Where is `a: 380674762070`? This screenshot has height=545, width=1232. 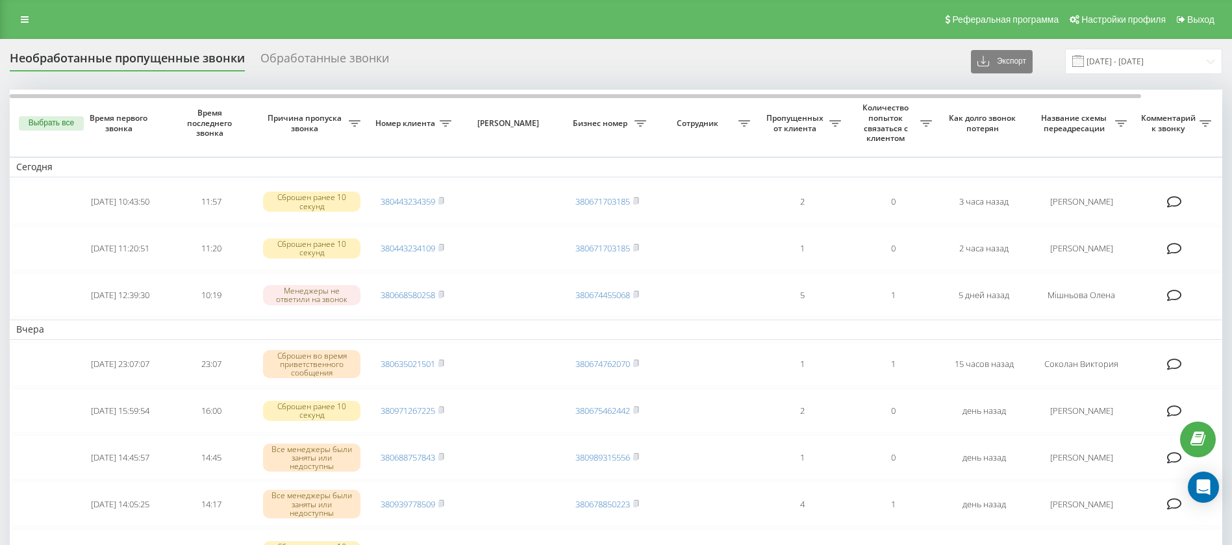
a: 380674762070 is located at coordinates (603, 364).